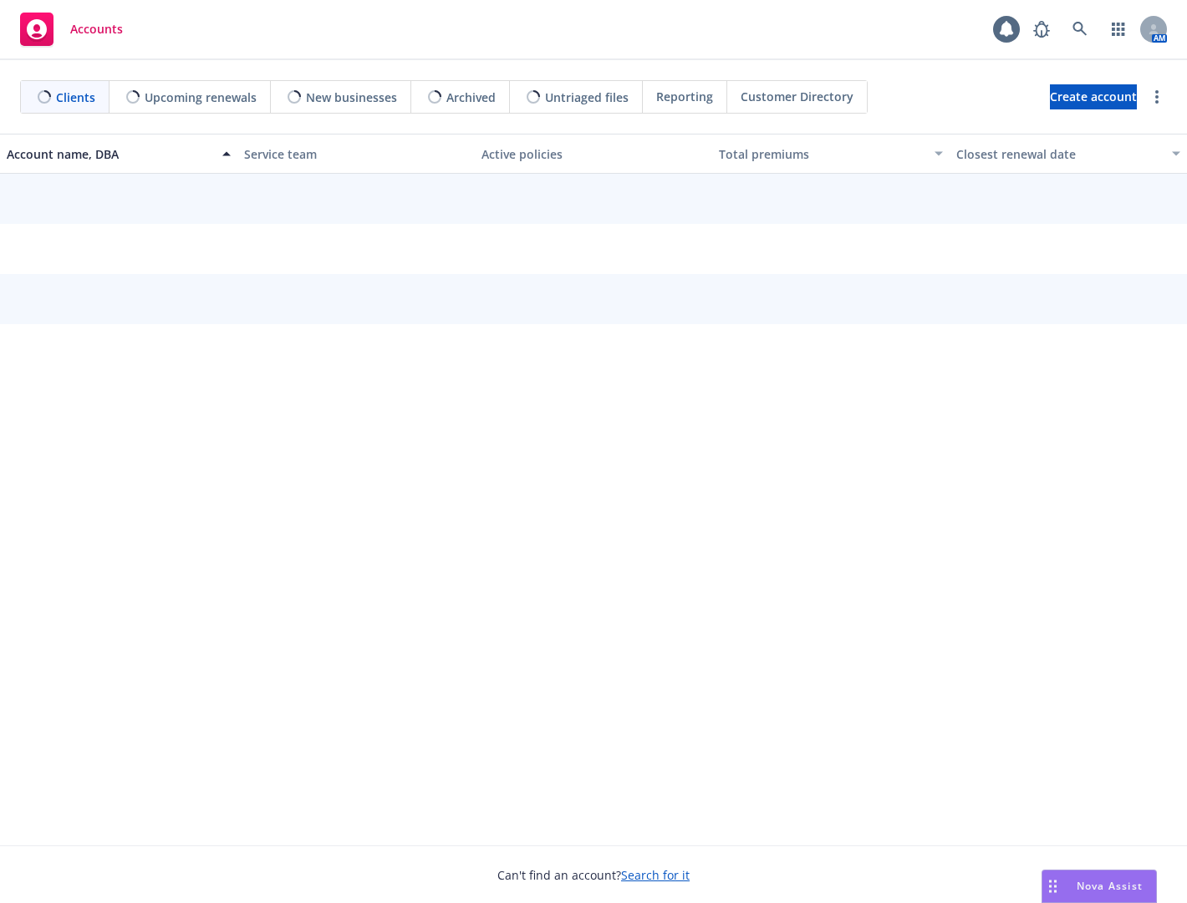 This screenshot has height=903, width=1187. What do you see at coordinates (1052, 887) in the screenshot?
I see `div: Drag to move` at bounding box center [1052, 887].